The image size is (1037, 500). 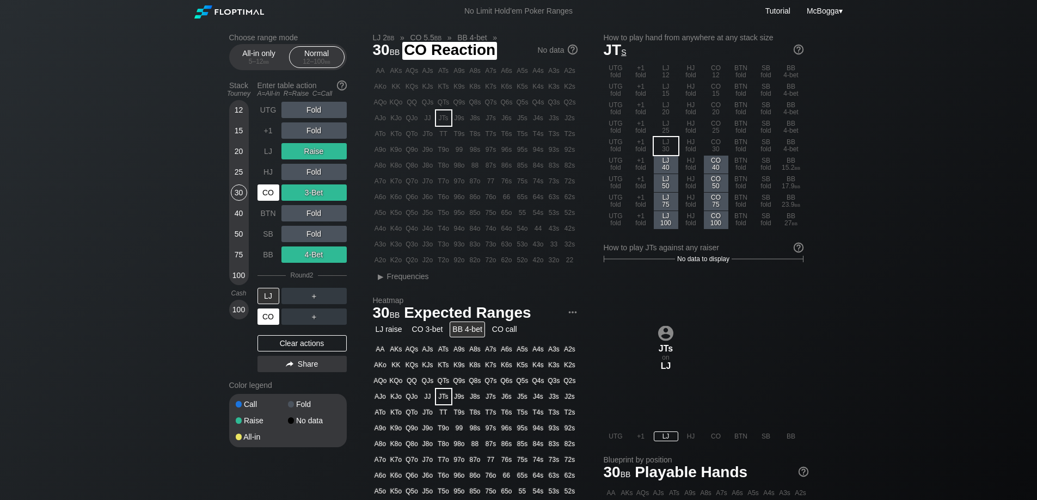 What do you see at coordinates (396, 71) in the screenshot?
I see `div: AKs` at bounding box center [396, 71].